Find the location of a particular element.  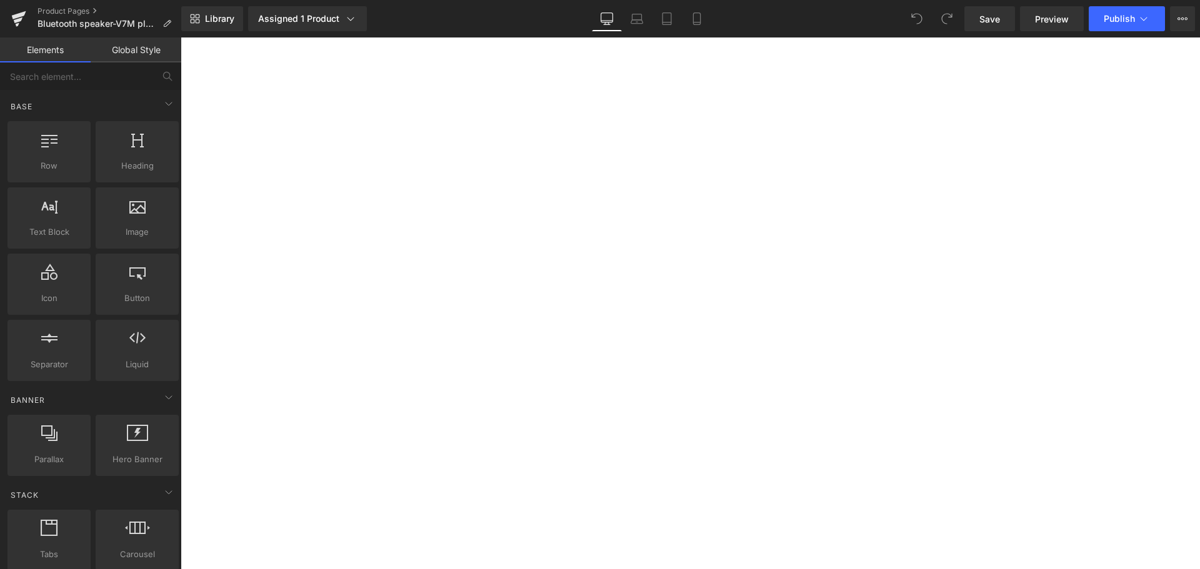

span: Row is located at coordinates (49, 166).